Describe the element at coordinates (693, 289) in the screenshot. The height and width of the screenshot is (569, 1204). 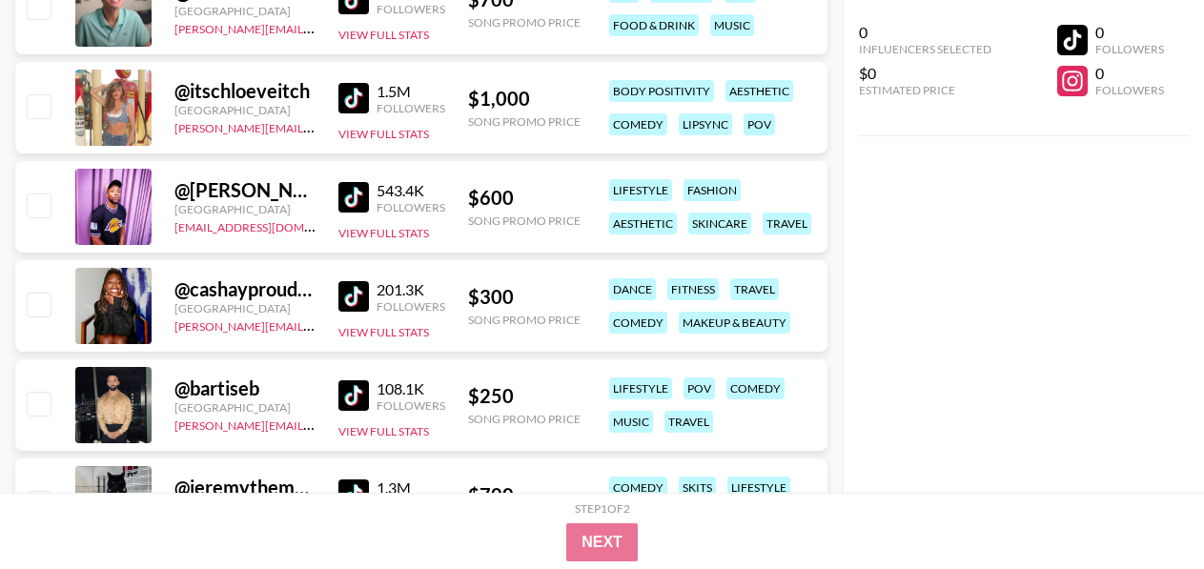
I see `div: fitness` at that location.